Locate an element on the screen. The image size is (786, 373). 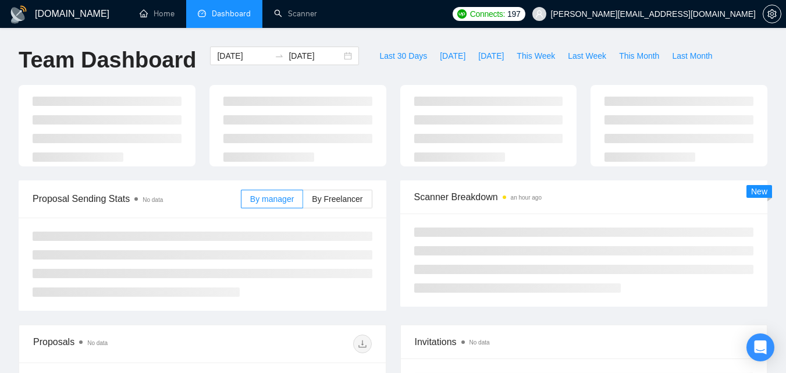
span: dashboard is located at coordinates (202, 13).